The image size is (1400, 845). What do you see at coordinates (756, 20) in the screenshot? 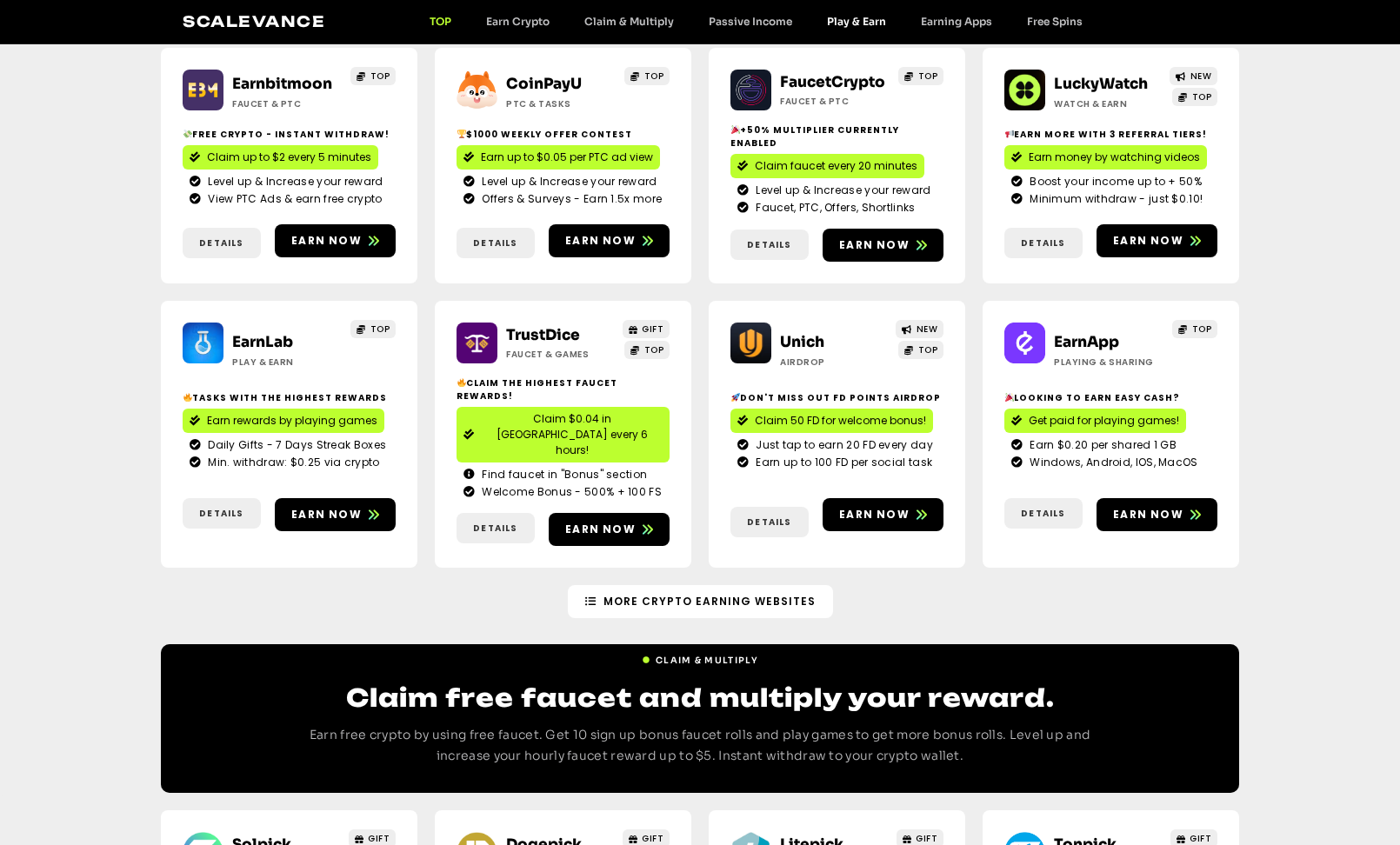
I see `nav: Menu` at bounding box center [756, 20].